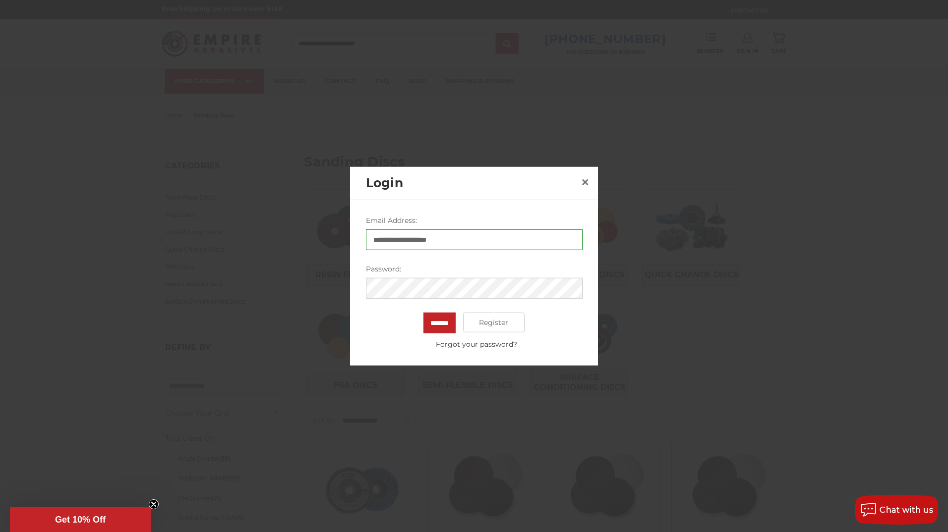 The image size is (948, 532). I want to click on span: Get 10% Off, so click(80, 520).